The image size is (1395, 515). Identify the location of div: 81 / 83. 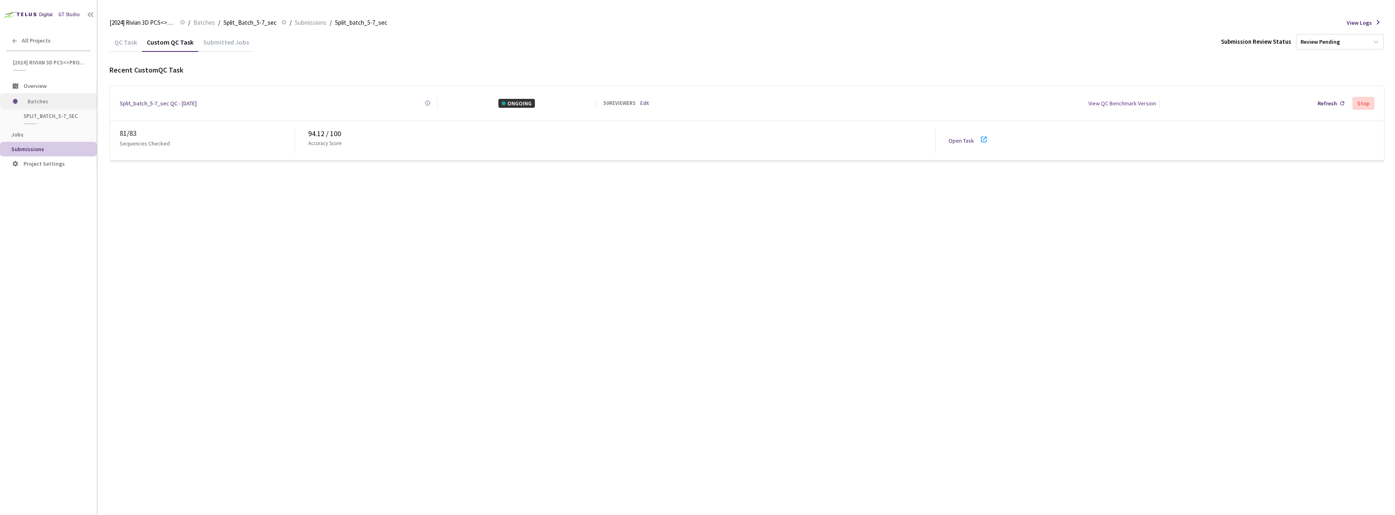
(207, 133).